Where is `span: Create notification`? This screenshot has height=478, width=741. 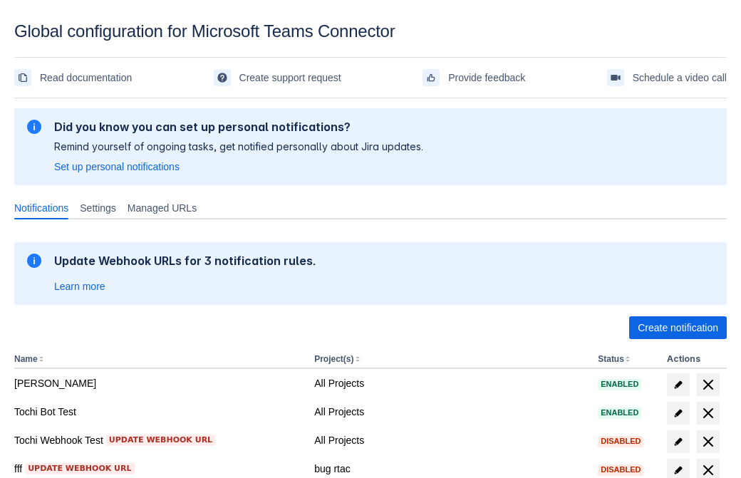
span: Create notification is located at coordinates (677, 328).